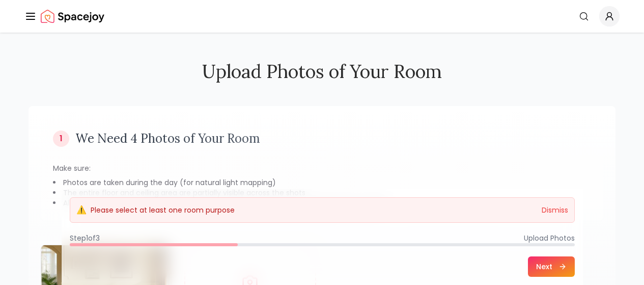 The image size is (644, 285). Describe the element at coordinates (322, 192) in the screenshot. I see `li: The entire floor and ceiling area are partially visible across the shots` at that location.